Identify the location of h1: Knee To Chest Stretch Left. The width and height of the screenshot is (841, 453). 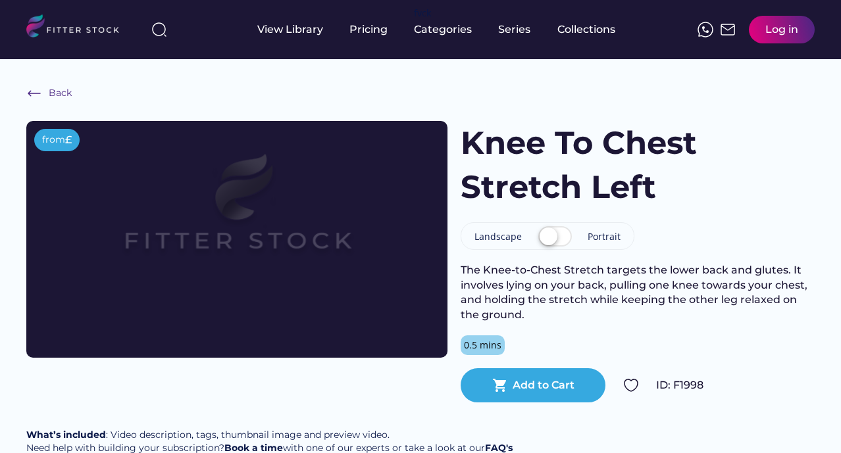
(593, 165).